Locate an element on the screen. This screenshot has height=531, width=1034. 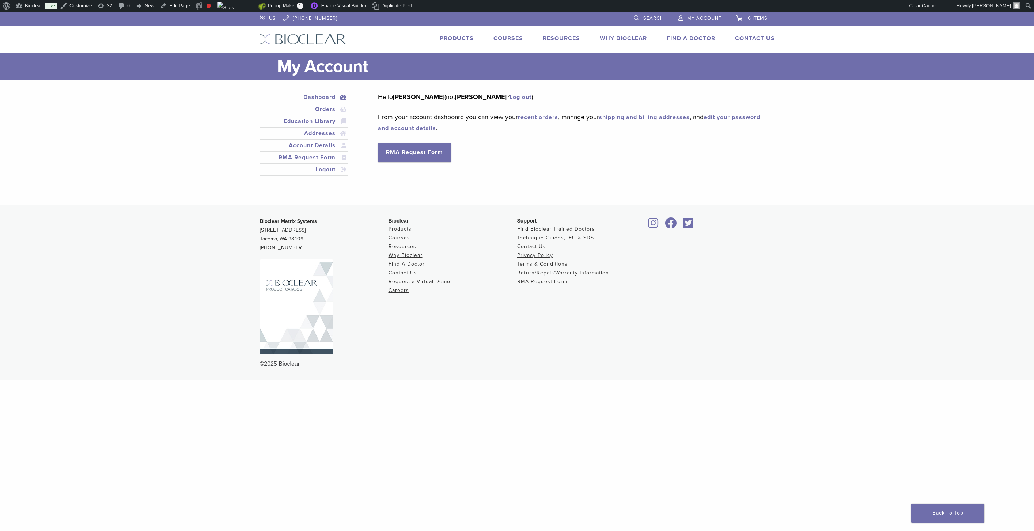
a: My Account is located at coordinates (700, 17).